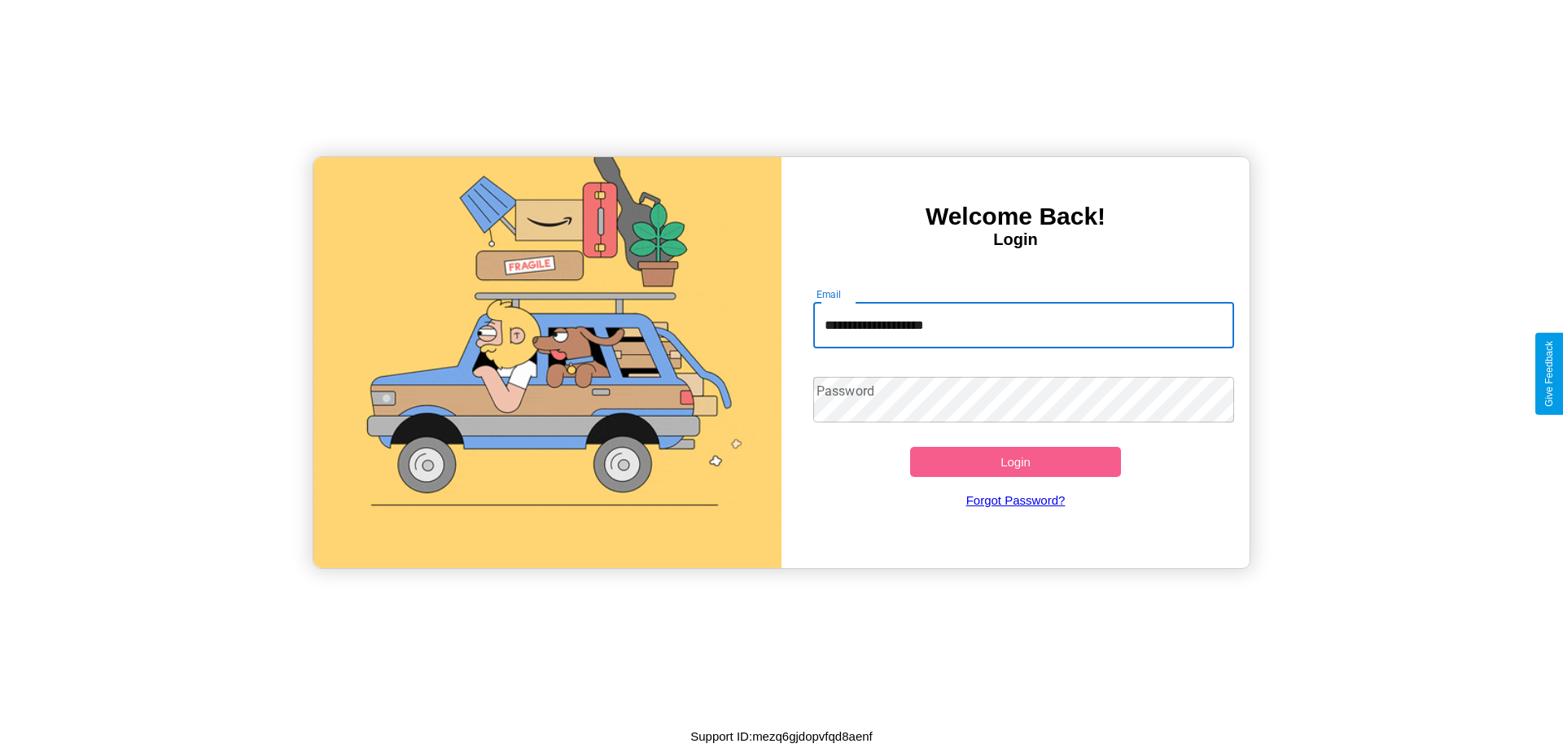  I want to click on label: Email, so click(829, 294).